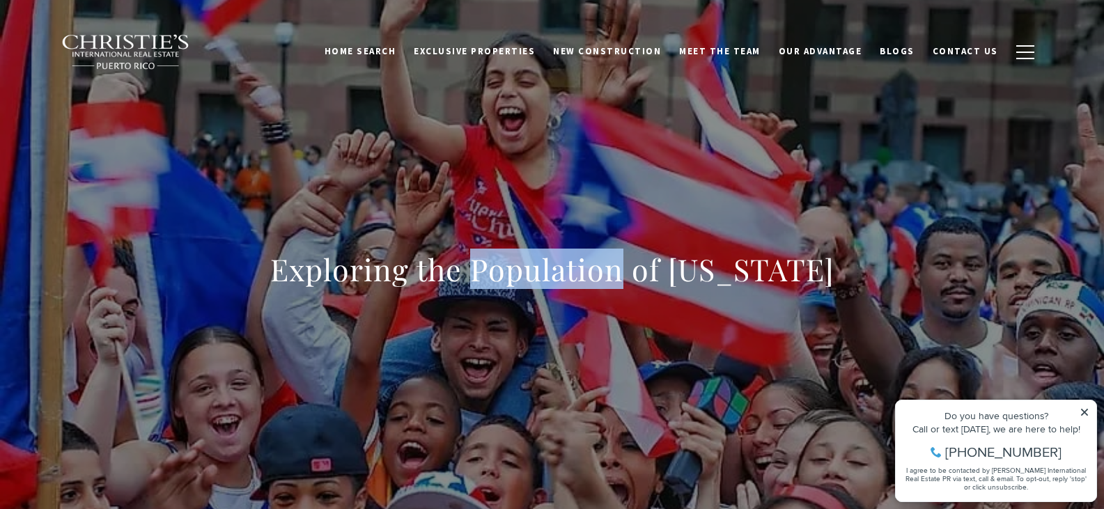 The image size is (1104, 509). I want to click on a: Our Advantage, so click(821, 52).